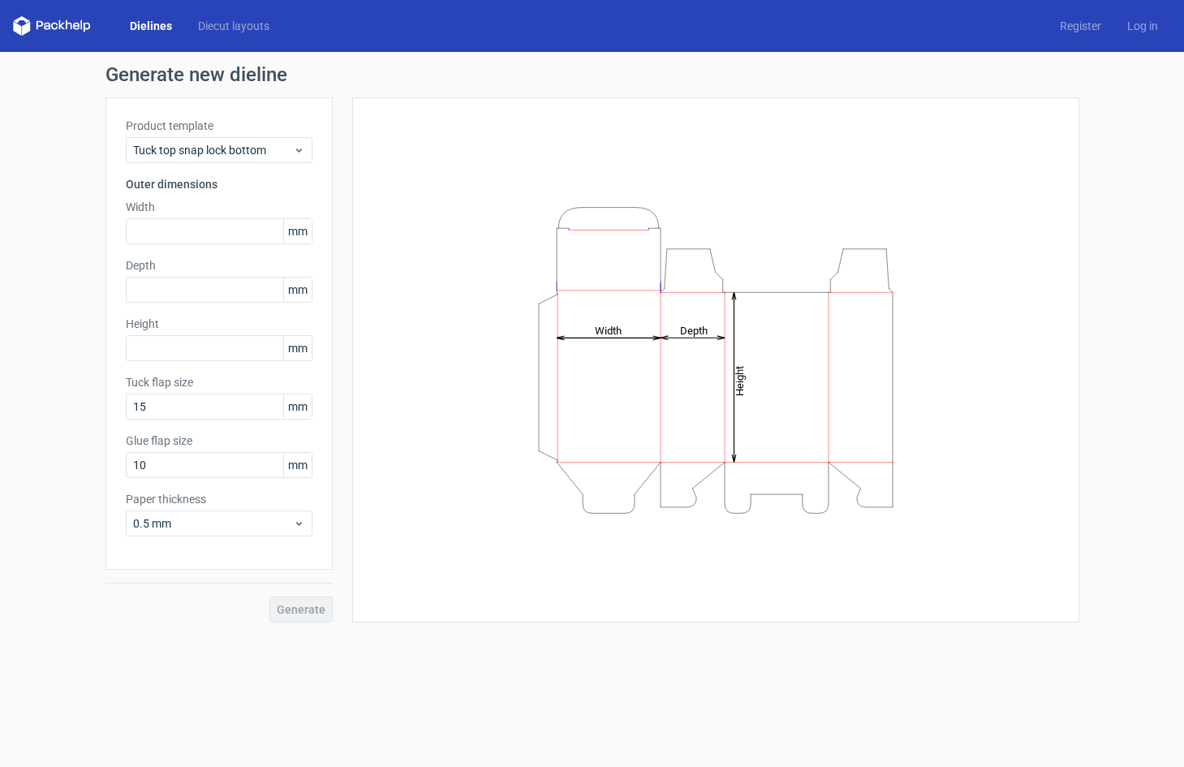 This screenshot has width=1184, height=767. Describe the element at coordinates (219, 382) in the screenshot. I see `label: Tuck flap size` at that location.